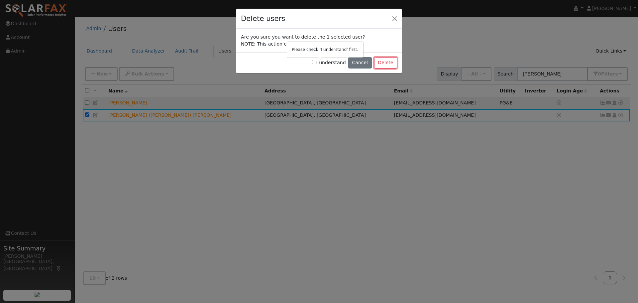  What do you see at coordinates (325, 50) in the screenshot?
I see `div: Please check 'I understand' first.` at bounding box center [325, 50].